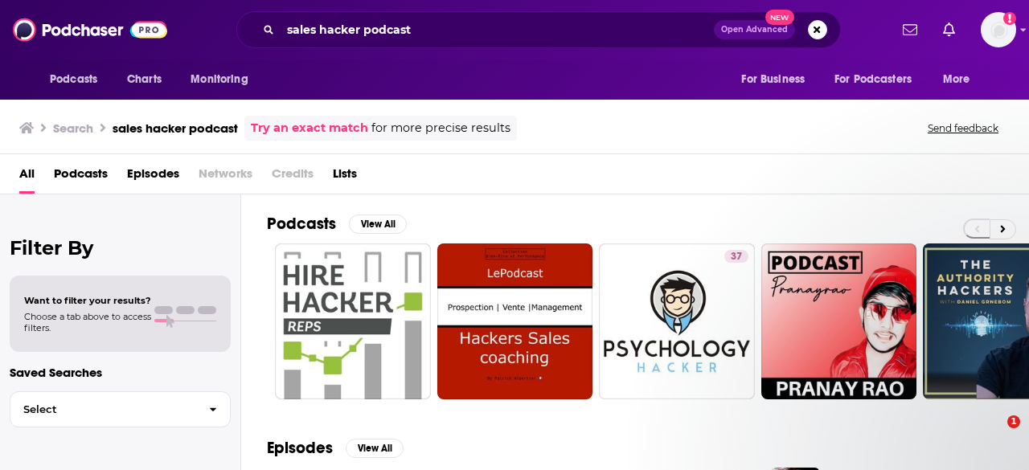 The width and height of the screenshot is (1029, 470). What do you see at coordinates (120, 372) in the screenshot?
I see `p: Saved Searches` at bounding box center [120, 372].